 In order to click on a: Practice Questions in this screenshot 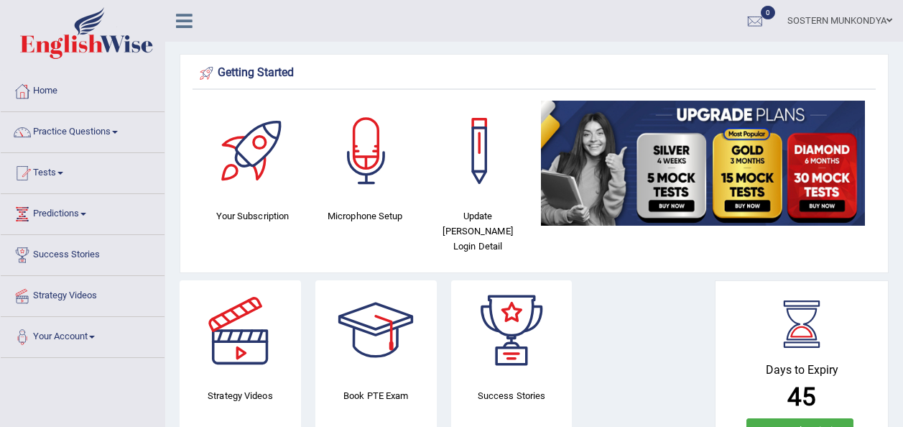, I will do `click(83, 130)`.